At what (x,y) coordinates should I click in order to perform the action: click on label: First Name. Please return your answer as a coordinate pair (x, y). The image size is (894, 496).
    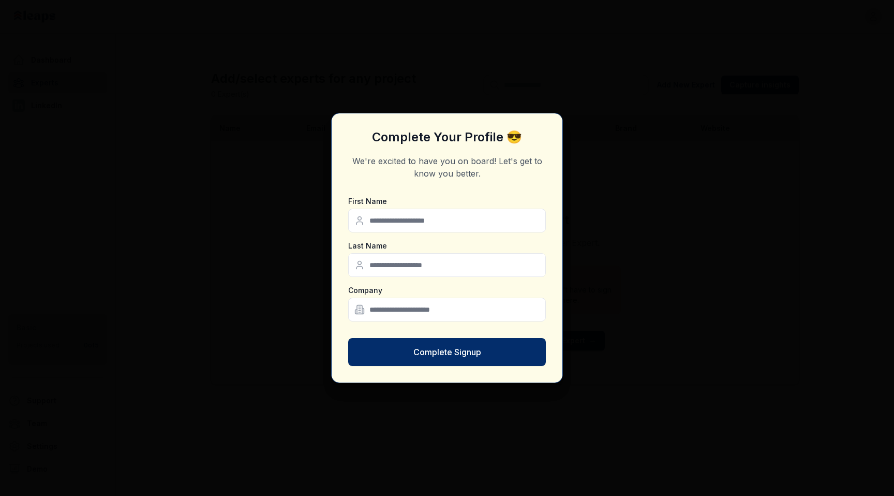
    Looking at the image, I should click on (447, 201).